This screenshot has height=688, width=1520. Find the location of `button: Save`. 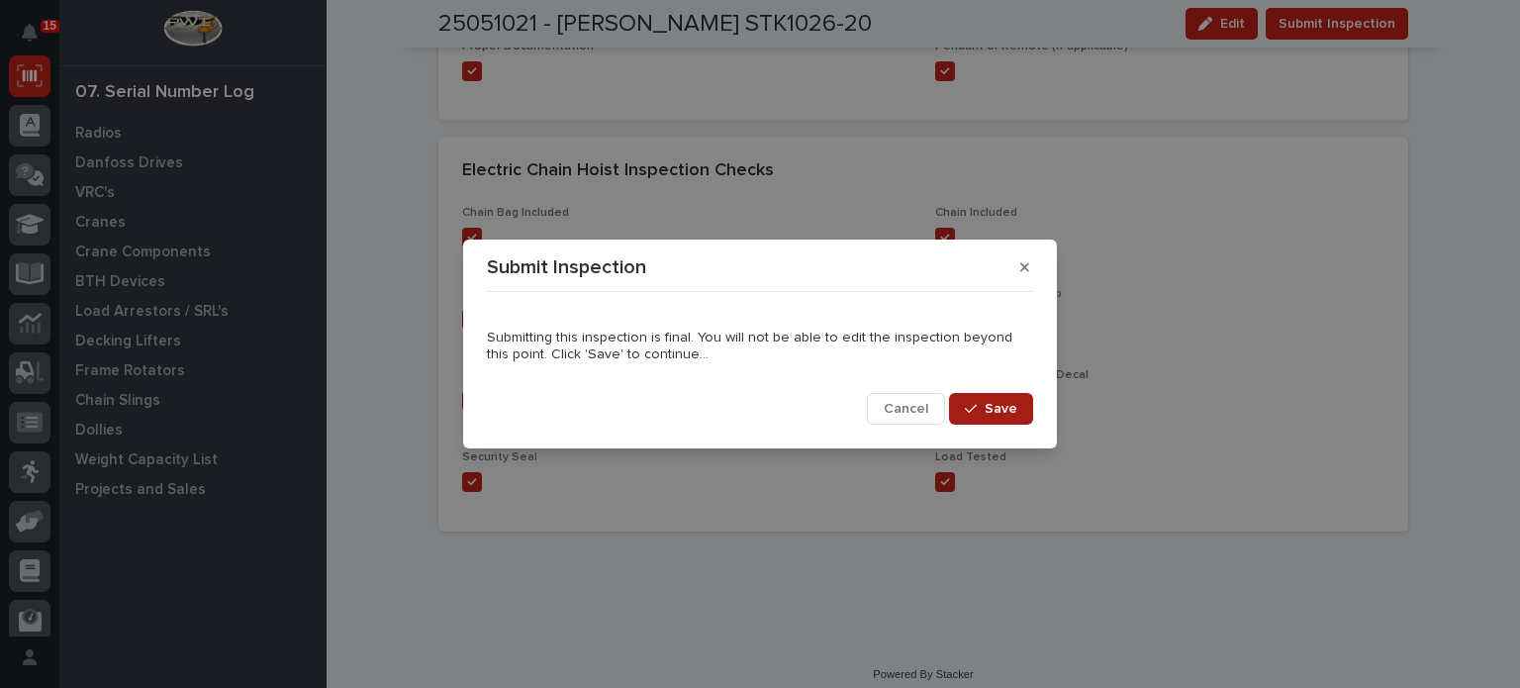

button: Save is located at coordinates (990, 409).